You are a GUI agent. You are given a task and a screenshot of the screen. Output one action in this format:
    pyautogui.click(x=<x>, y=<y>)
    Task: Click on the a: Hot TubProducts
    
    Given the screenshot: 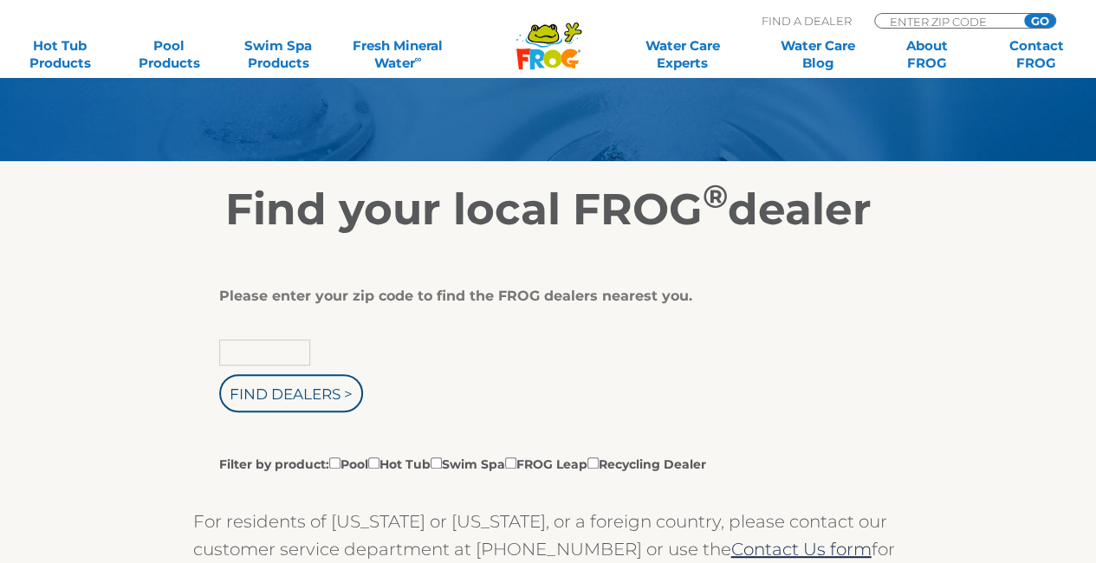 What is the action you would take?
    pyautogui.click(x=60, y=55)
    